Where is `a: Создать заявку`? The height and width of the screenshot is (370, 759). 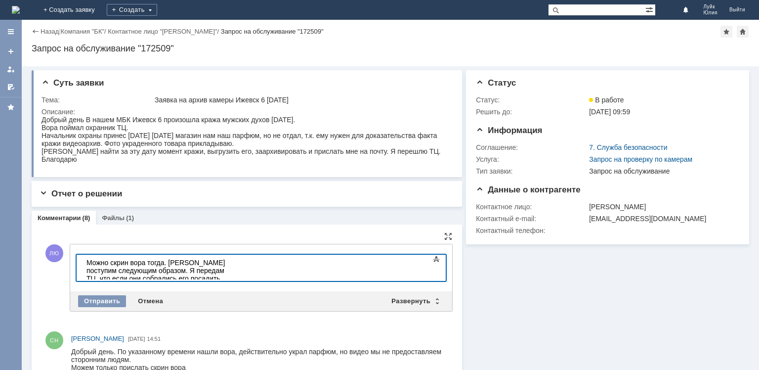
a: Создать заявку is located at coordinates (11, 51).